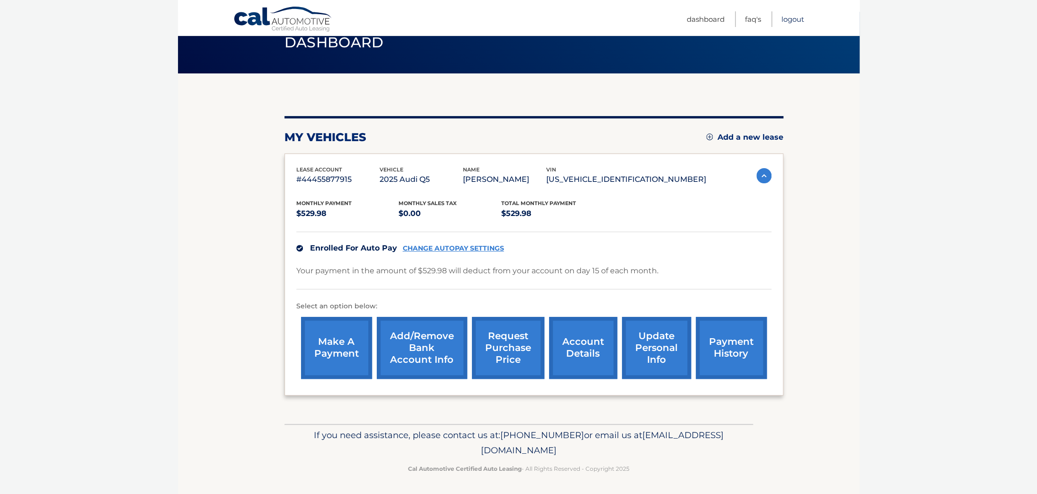 This screenshot has height=494, width=1037. Describe the element at coordinates (551, 169) in the screenshot. I see `span: vin` at that location.